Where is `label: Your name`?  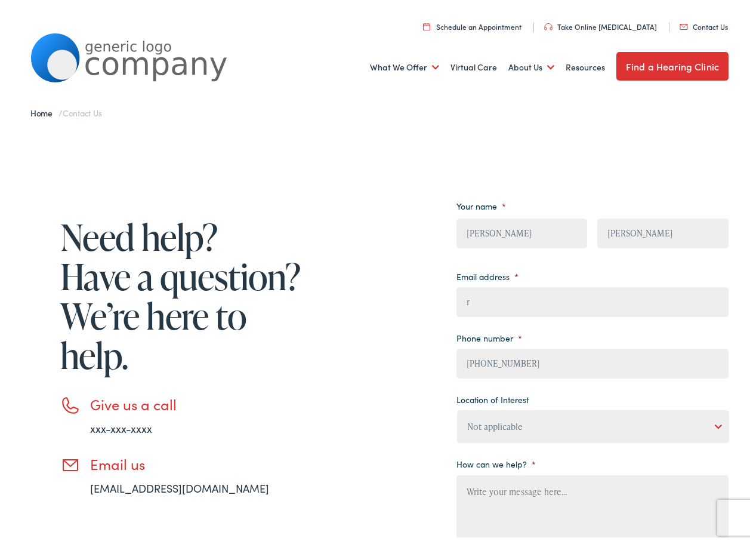 label: Your name is located at coordinates (481, 203).